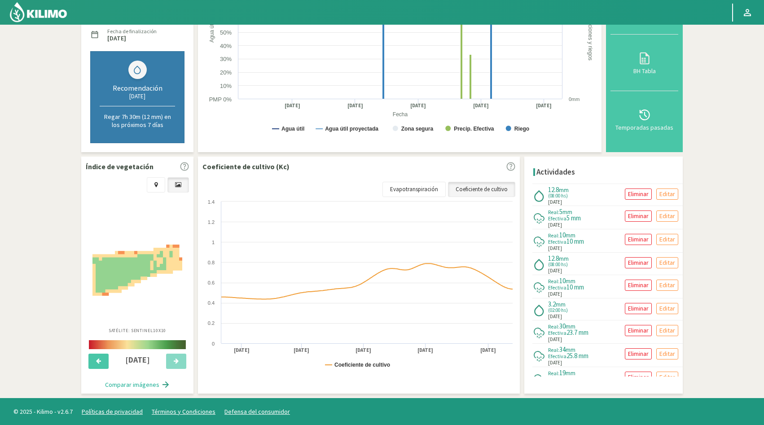 This screenshot has width=764, height=425. I want to click on a: Coeficiente de cultivo, so click(481, 189).